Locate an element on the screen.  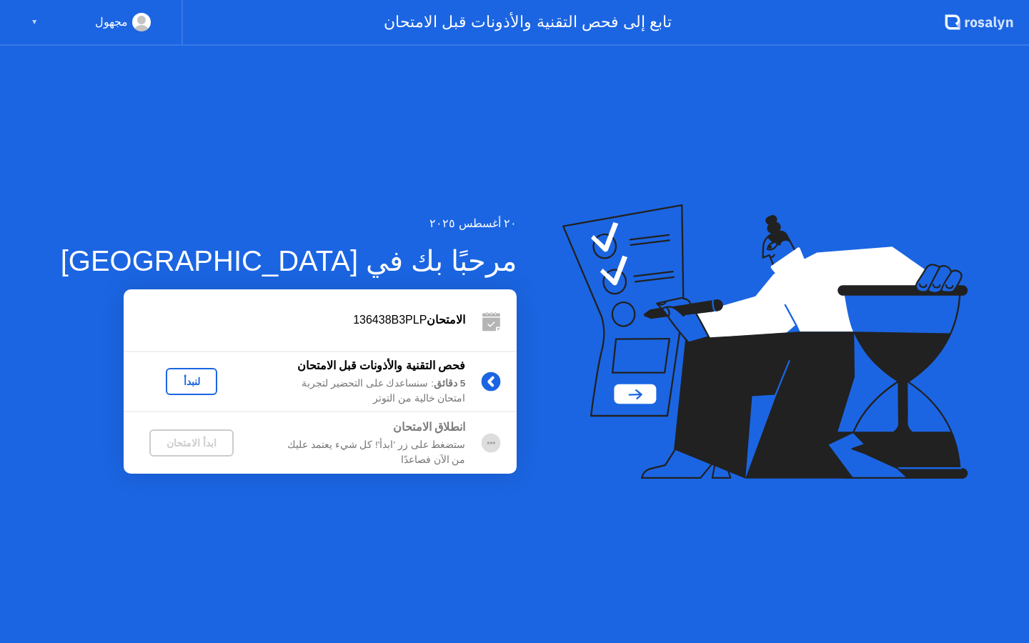
b: انطلاق الامتحان is located at coordinates (429, 427).